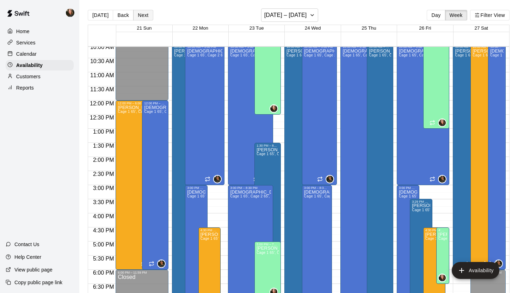  Describe the element at coordinates (39, 31) in the screenshot. I see `div: Home` at that location.